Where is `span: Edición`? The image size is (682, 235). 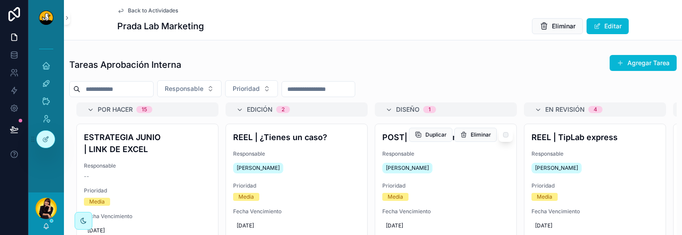
span: Edición is located at coordinates (260, 110).